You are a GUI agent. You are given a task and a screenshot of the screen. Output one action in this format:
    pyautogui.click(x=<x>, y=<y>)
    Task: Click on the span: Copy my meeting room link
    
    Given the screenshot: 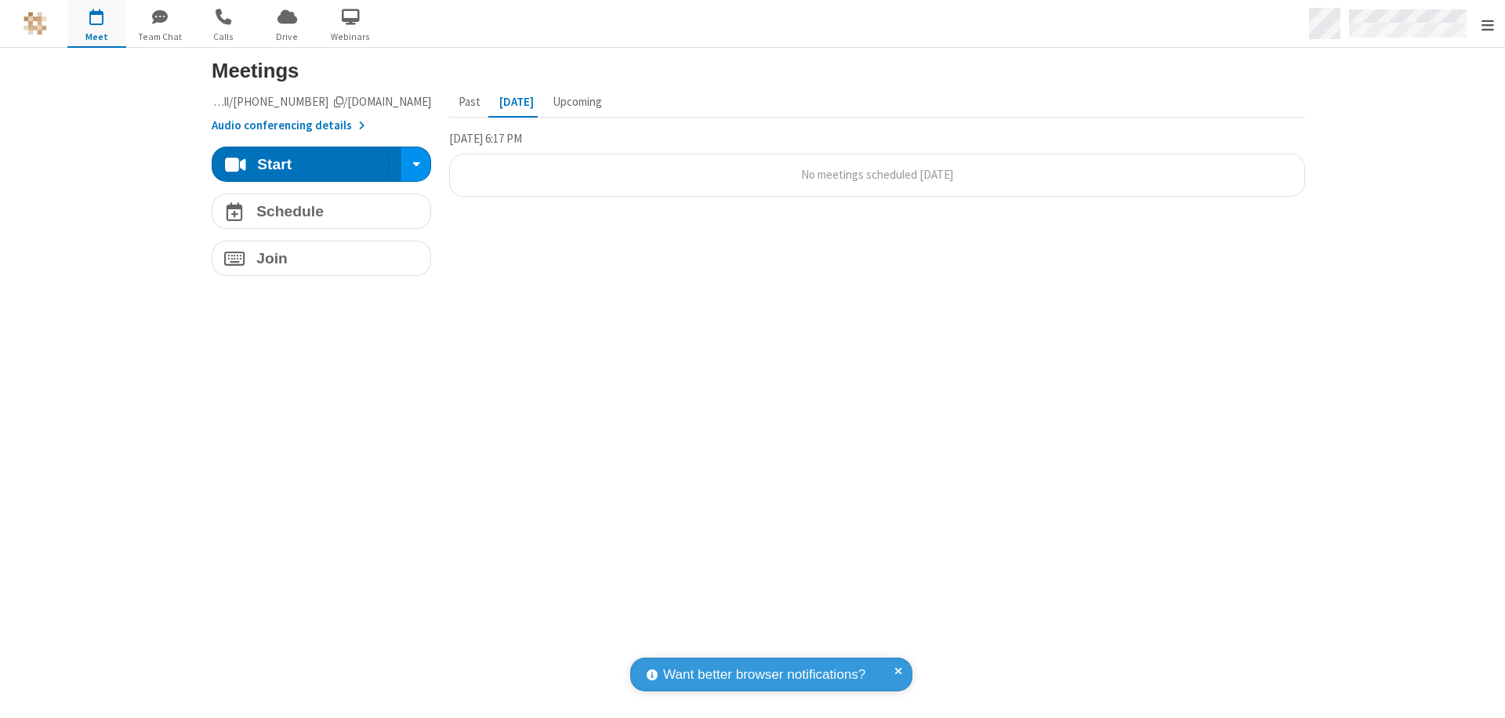 What is the action you would take?
    pyautogui.click(x=309, y=101)
    